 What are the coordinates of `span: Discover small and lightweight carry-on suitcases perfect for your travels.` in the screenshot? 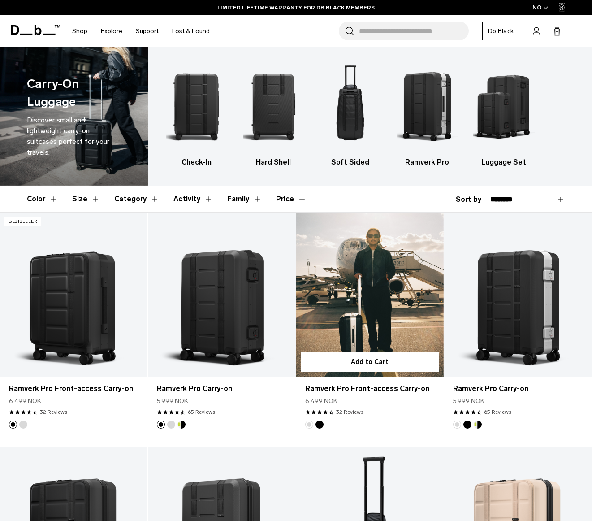 It's located at (68, 136).